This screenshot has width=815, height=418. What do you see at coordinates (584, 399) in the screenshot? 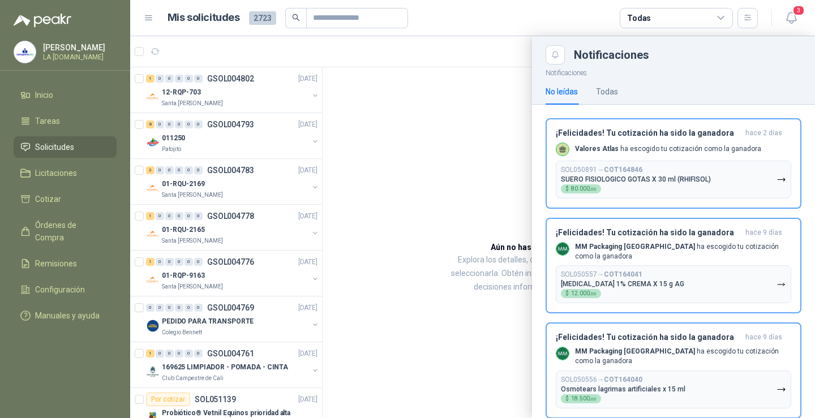
I see `span: 18.500` at bounding box center [584, 399].